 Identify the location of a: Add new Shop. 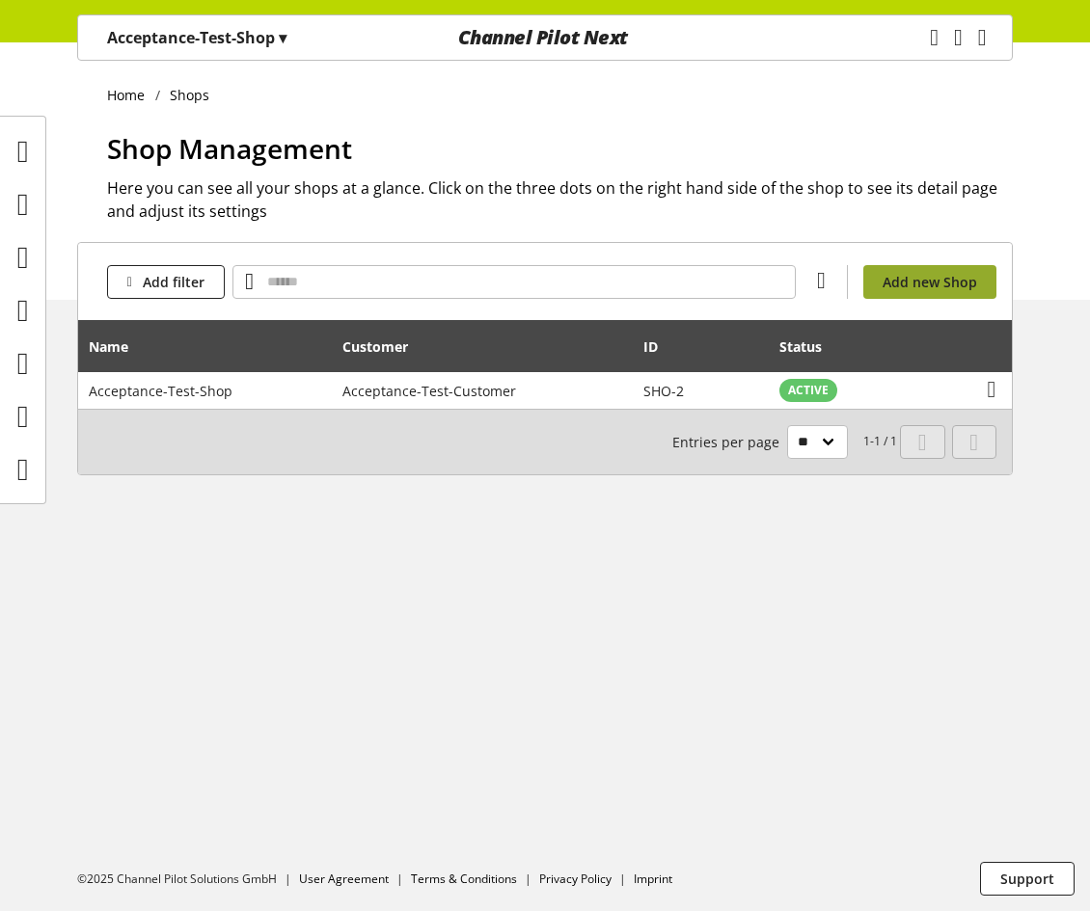
(930, 282).